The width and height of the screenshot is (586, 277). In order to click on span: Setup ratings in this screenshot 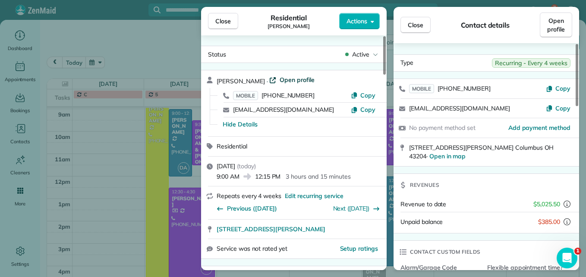, I will do `click(359, 249)`.